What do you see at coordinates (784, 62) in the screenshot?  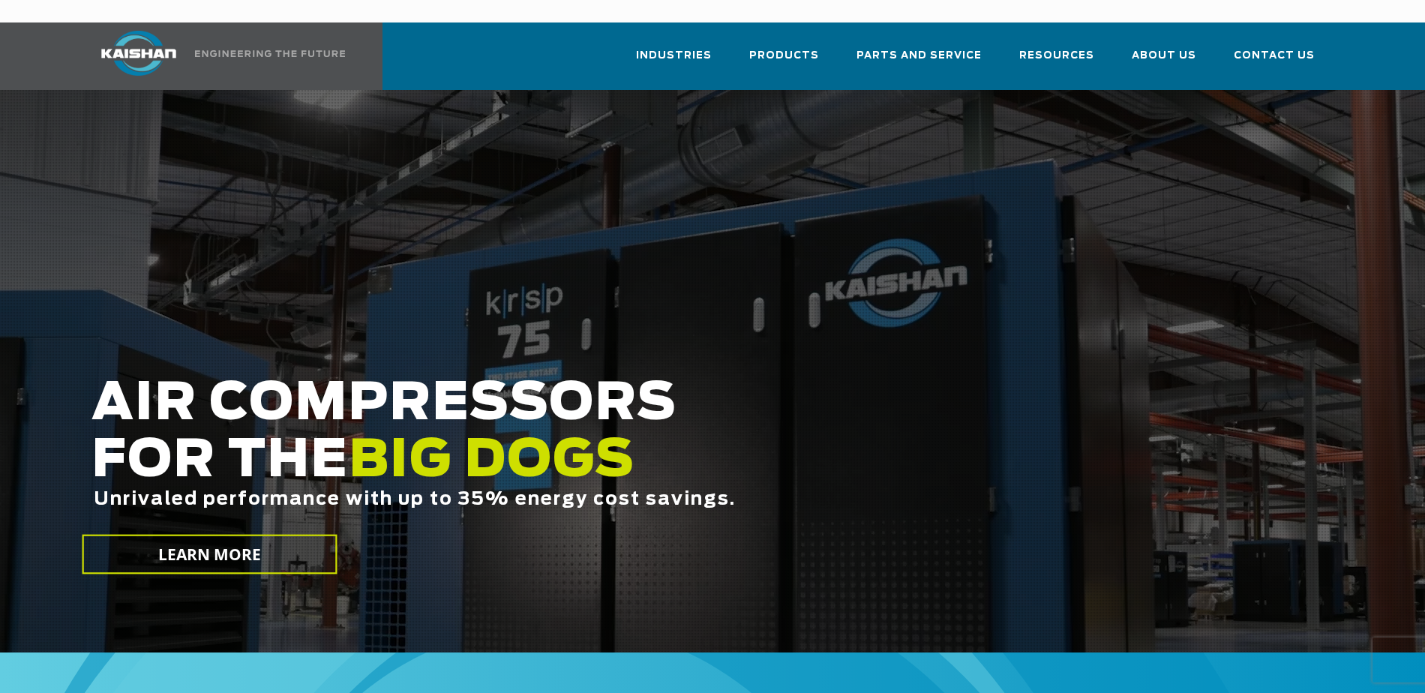 I see `a: Products` at bounding box center [784, 62].